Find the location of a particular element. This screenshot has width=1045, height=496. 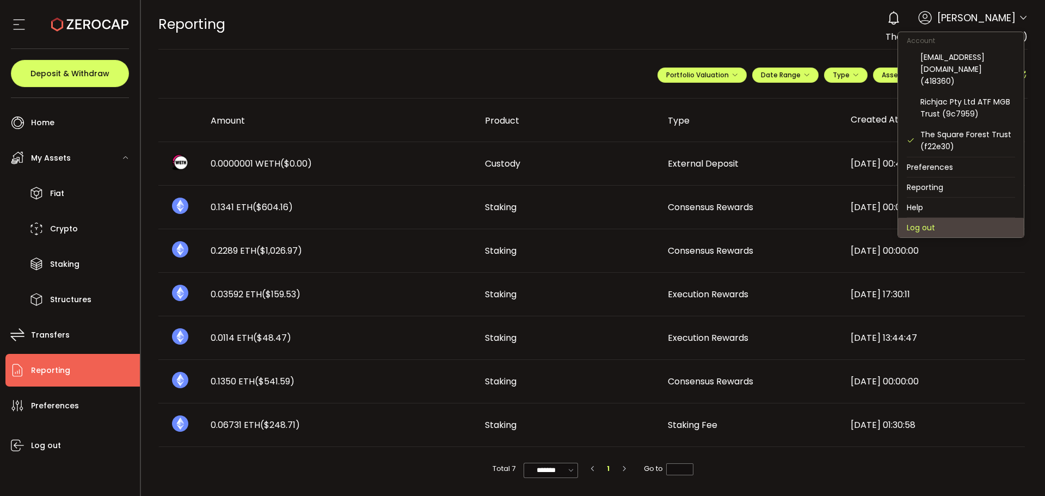

span: Preferences is located at coordinates (55, 406).